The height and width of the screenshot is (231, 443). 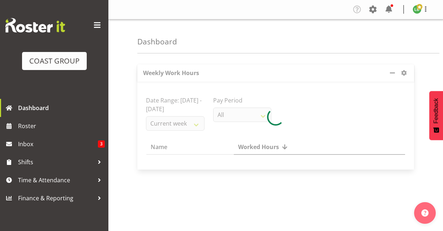 I want to click on h4: Dashboard, so click(x=157, y=42).